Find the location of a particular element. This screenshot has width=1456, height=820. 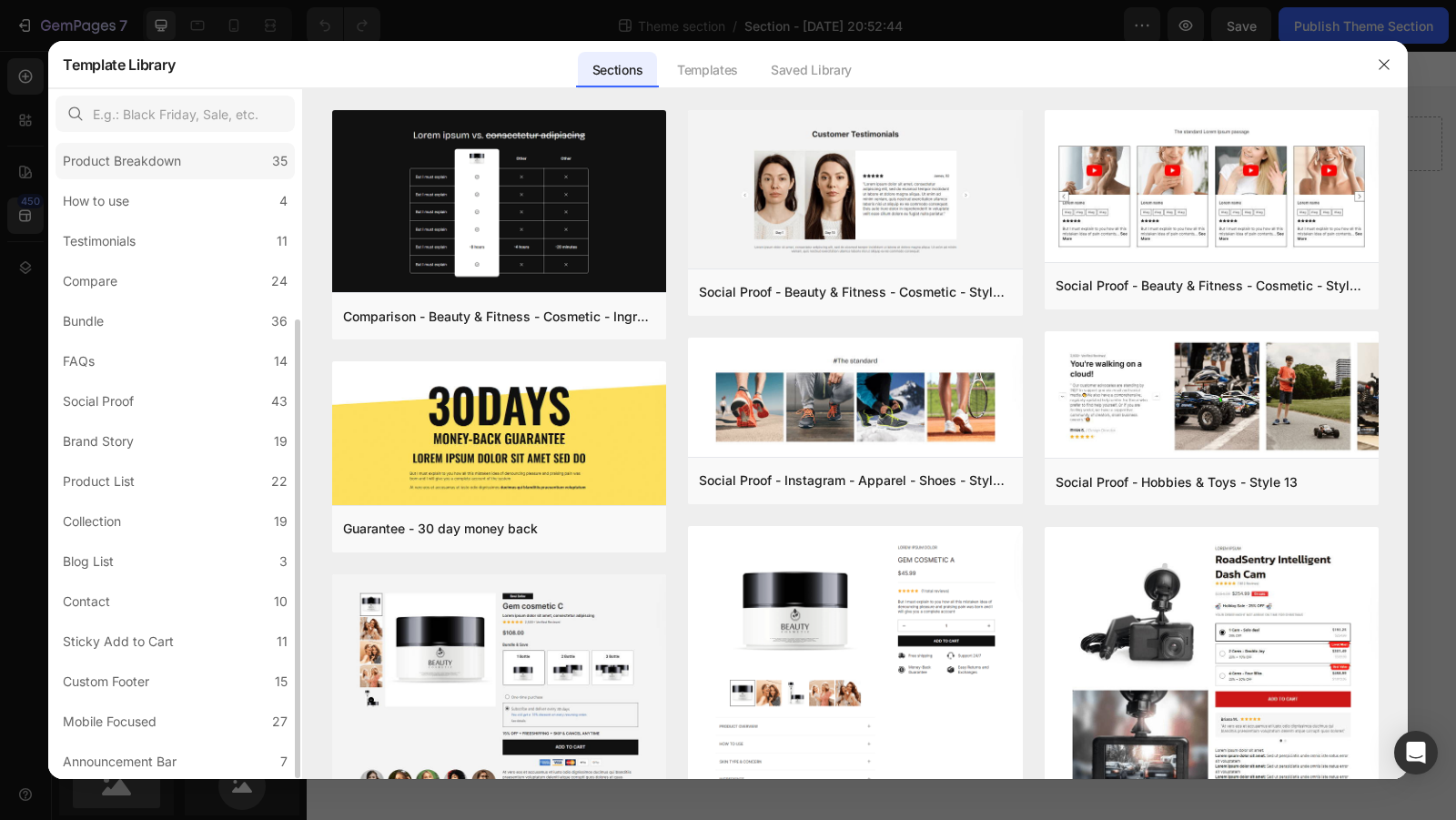

div: Social Proof - Hobbies & Toys - Style 13 is located at coordinates (1176, 482).